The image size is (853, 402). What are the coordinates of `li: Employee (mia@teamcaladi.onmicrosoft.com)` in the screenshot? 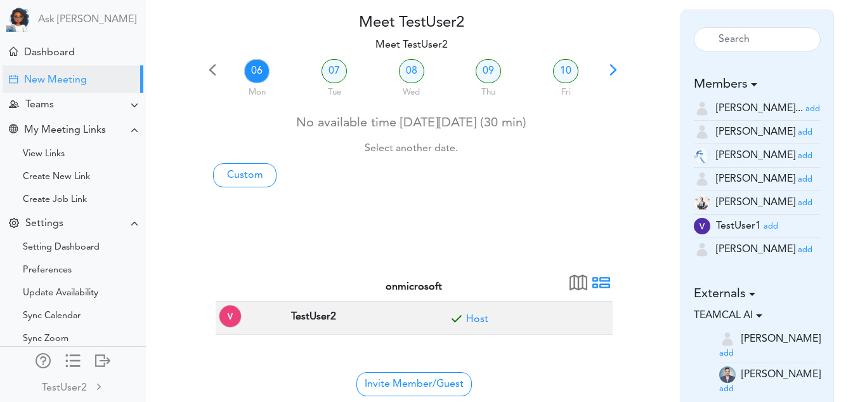 It's located at (758, 179).